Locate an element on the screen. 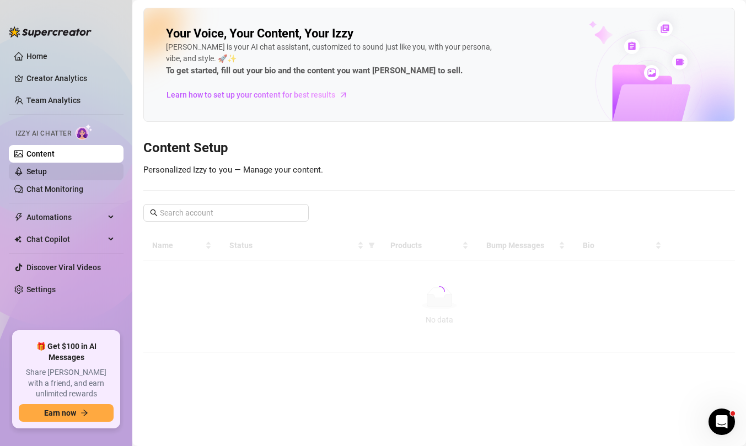  a: Settings is located at coordinates (41, 289).